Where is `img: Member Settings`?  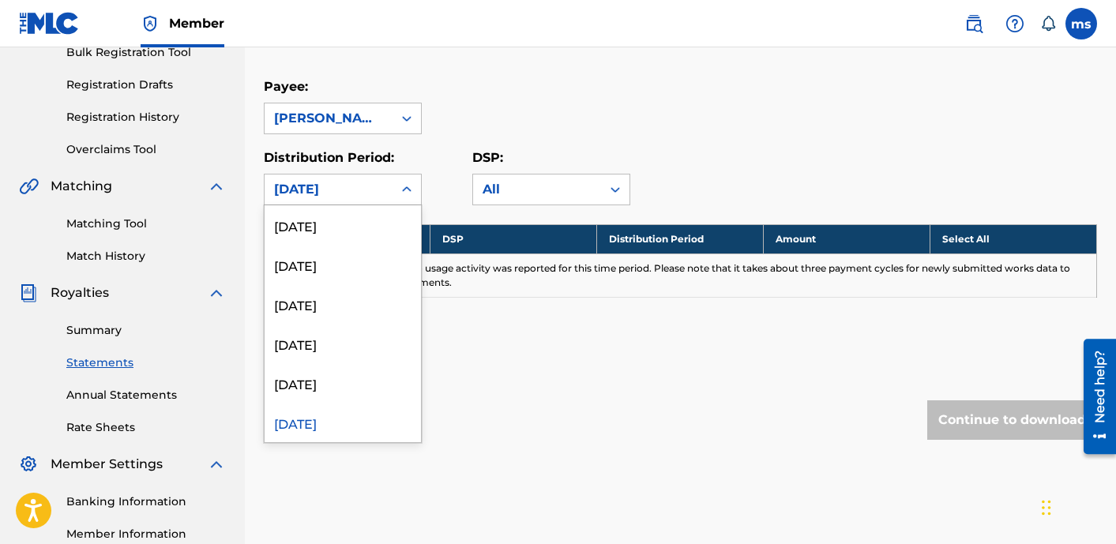 img: Member Settings is located at coordinates (28, 465).